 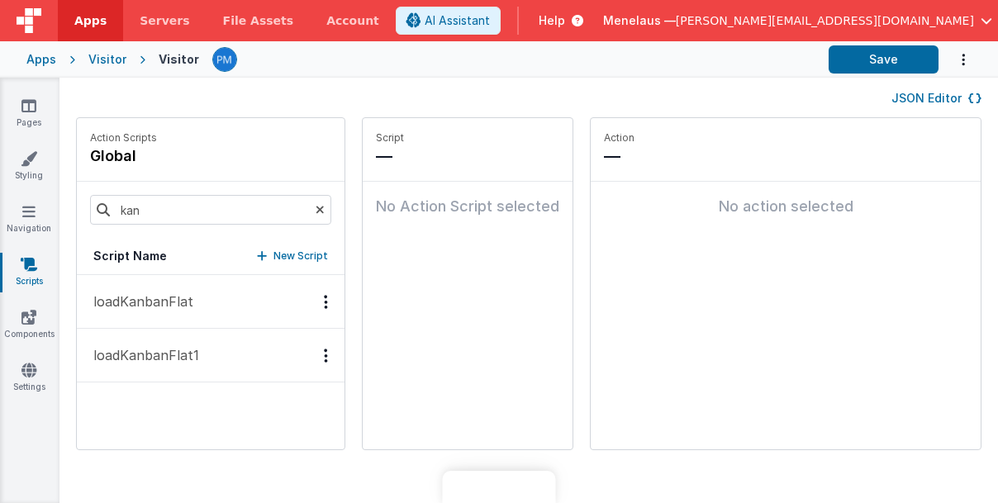 I want to click on div: Apps, so click(x=41, y=59).